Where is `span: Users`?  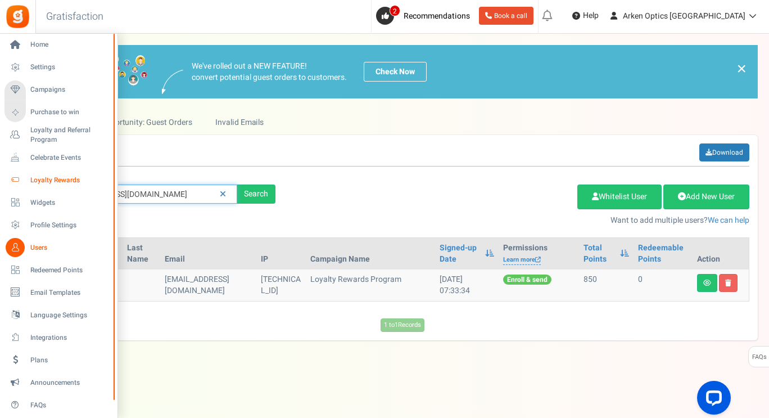 span: Users is located at coordinates (70, 247).